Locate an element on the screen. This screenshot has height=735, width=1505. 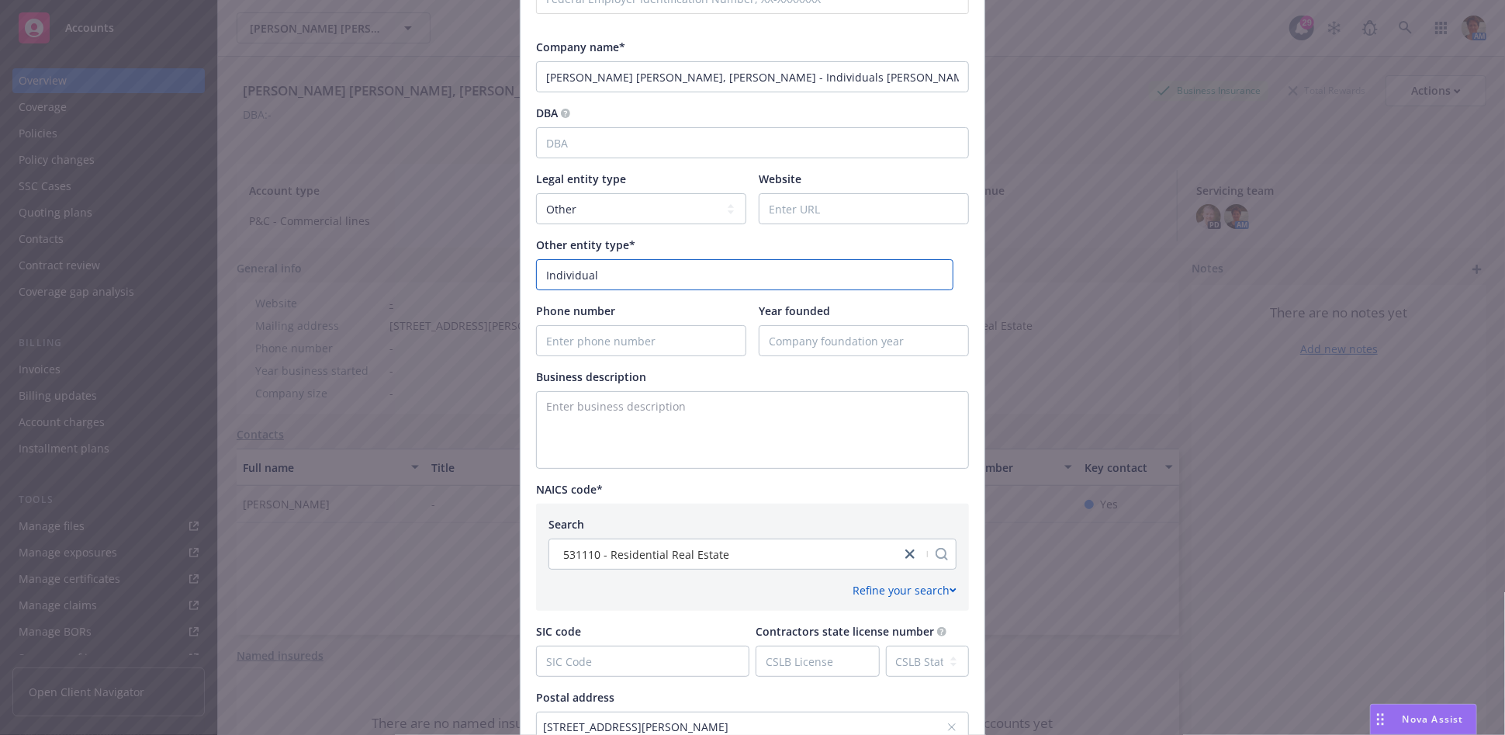
span: Other entity type* is located at coordinates (586, 244).